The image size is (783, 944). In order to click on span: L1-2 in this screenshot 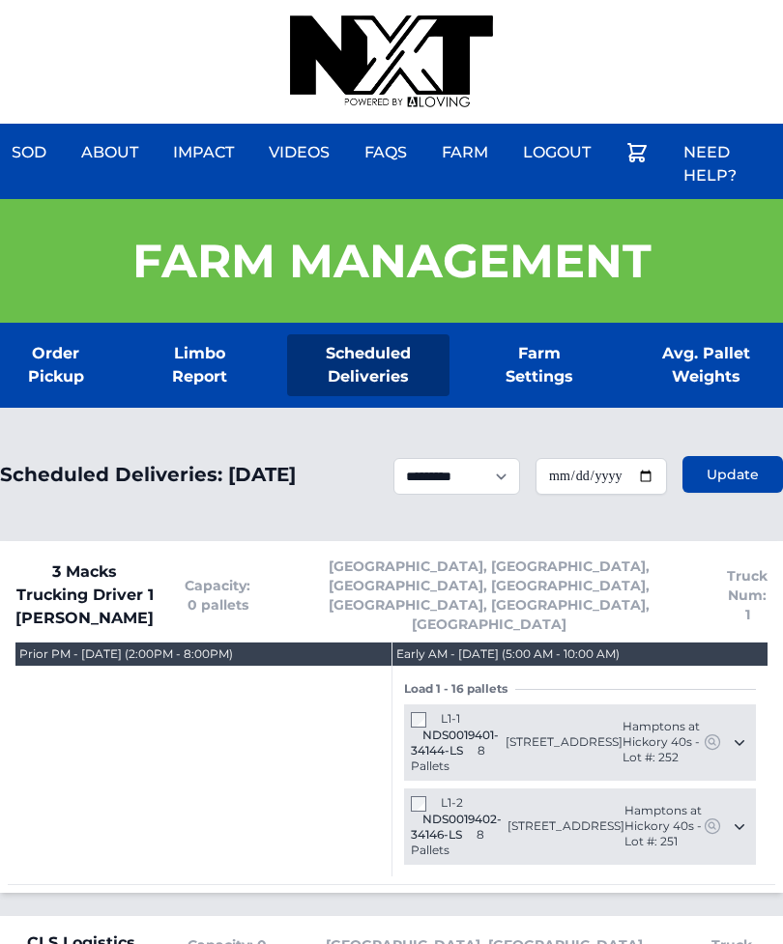, I will do `click(451, 802)`.